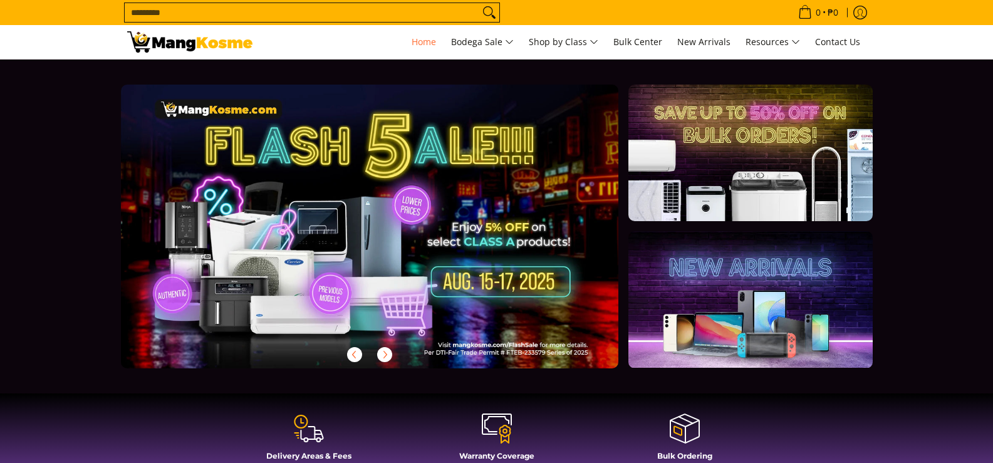 This screenshot has height=463, width=993. Describe the element at coordinates (390, 236) in the screenshot. I see `a: More` at that location.